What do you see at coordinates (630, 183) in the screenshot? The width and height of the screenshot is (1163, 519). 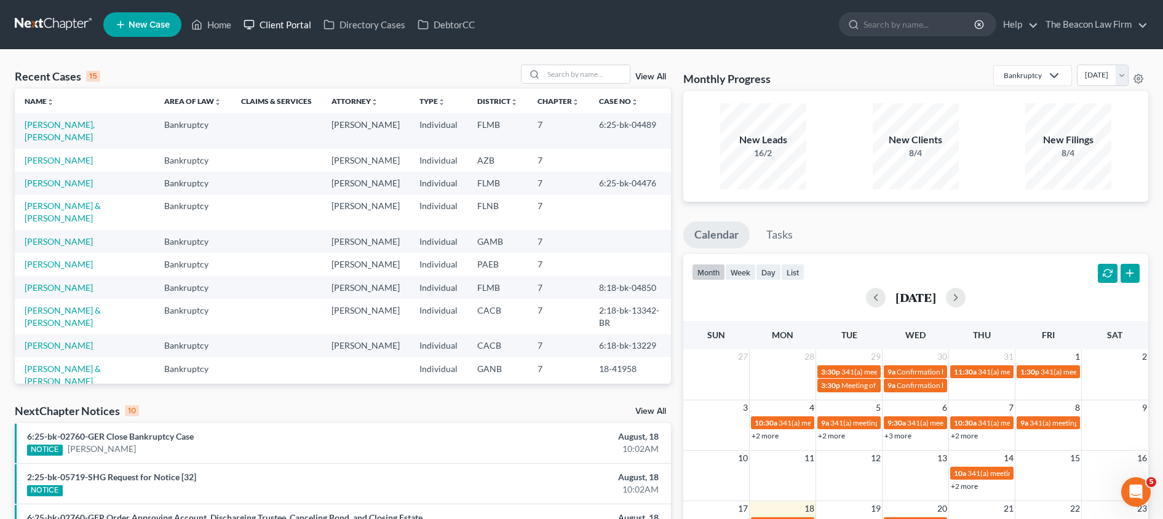 I see `td: 6:25-bk-04476` at bounding box center [630, 183].